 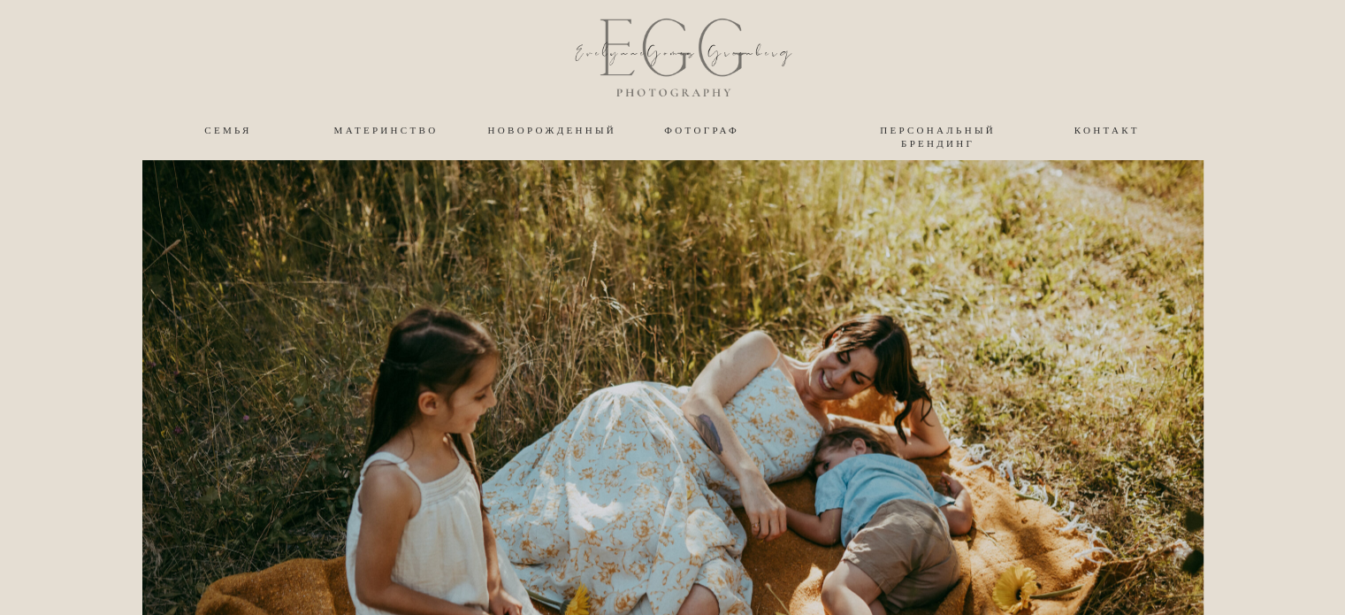 I want to click on a: материнство, so click(x=371, y=130).